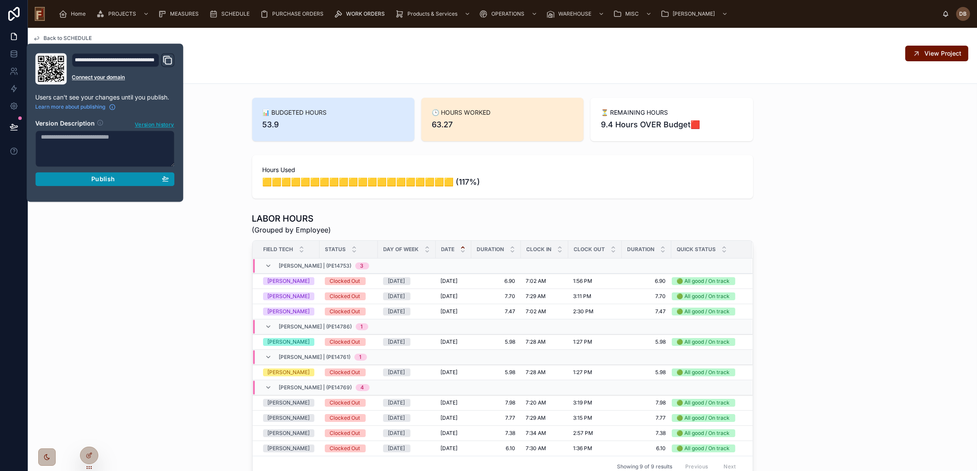 Image resolution: width=977 pixels, height=471 pixels. Describe the element at coordinates (583, 403) in the screenshot. I see `span: 3:19 PM` at that location.